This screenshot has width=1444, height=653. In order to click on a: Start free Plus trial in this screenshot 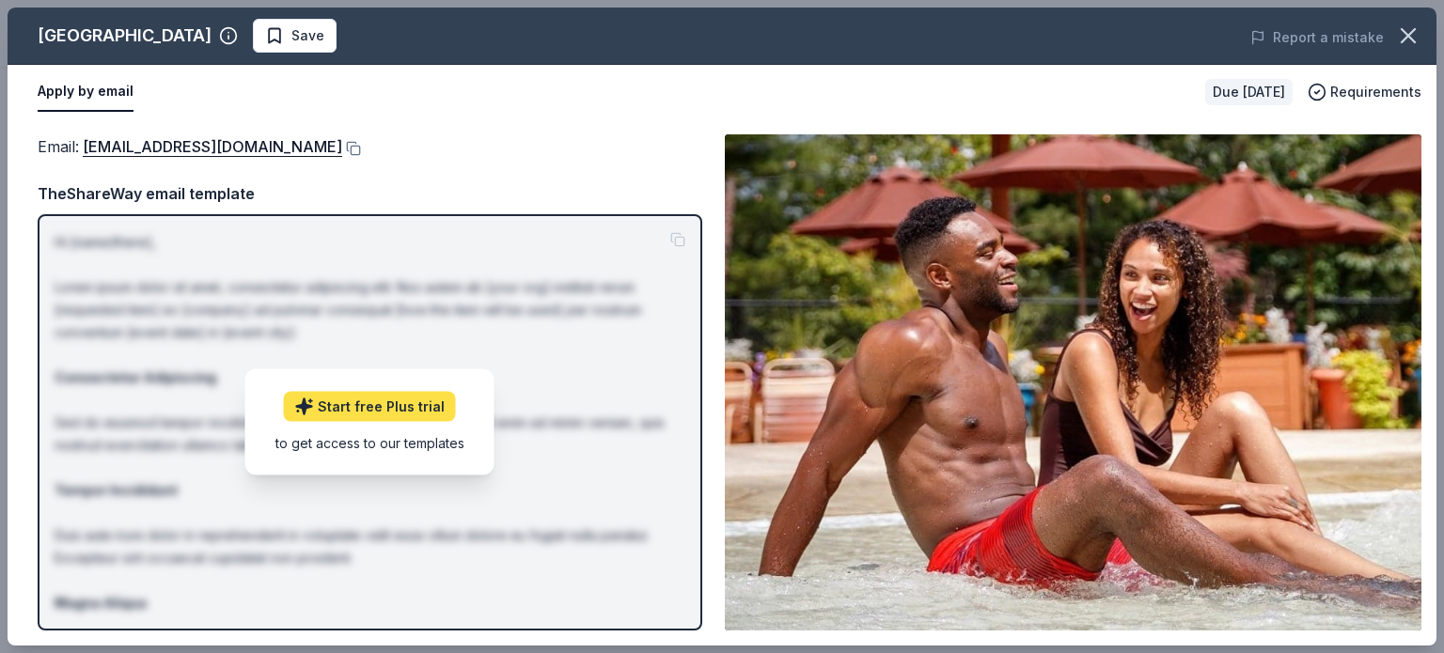, I will do `click(369, 407)`.